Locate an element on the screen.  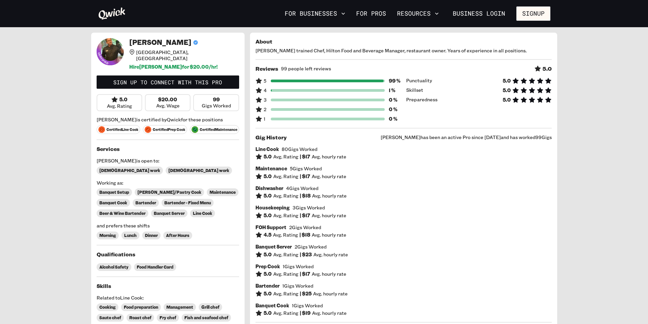
span: Banquet Server is located at coordinates (169, 213).